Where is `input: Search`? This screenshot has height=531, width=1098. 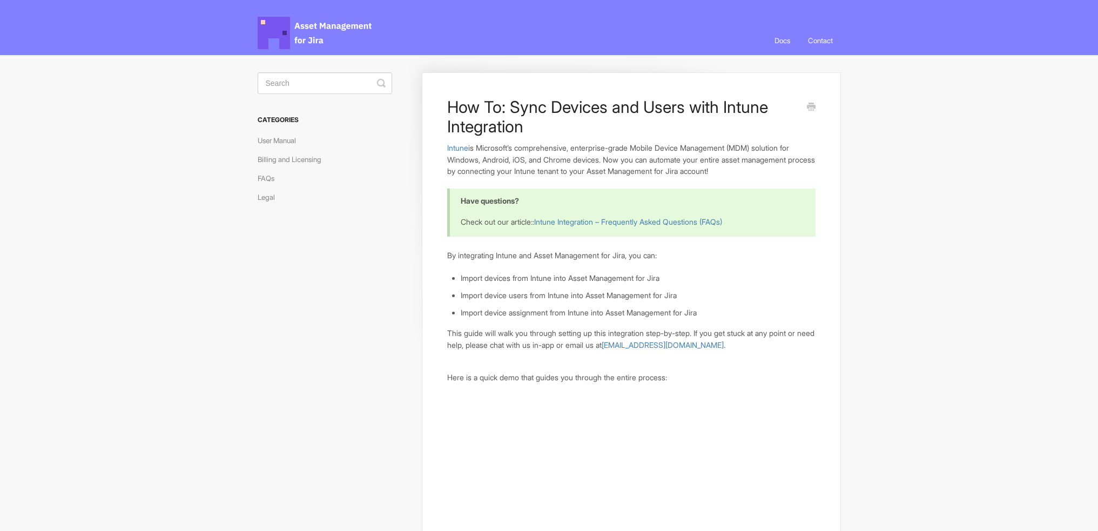
input: Search is located at coordinates (325, 83).